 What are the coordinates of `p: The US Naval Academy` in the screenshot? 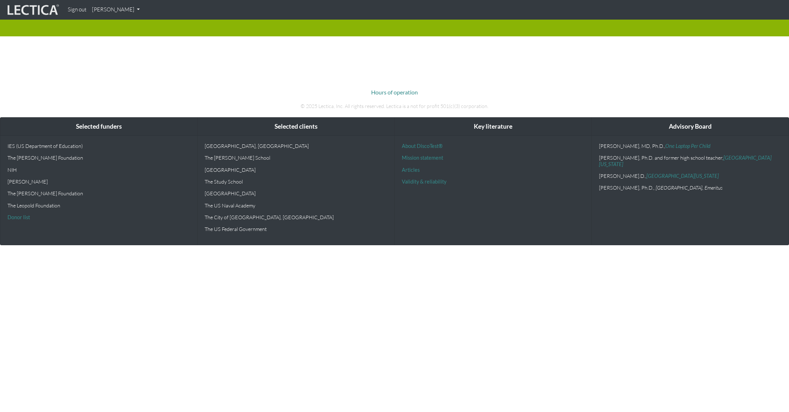 It's located at (296, 205).